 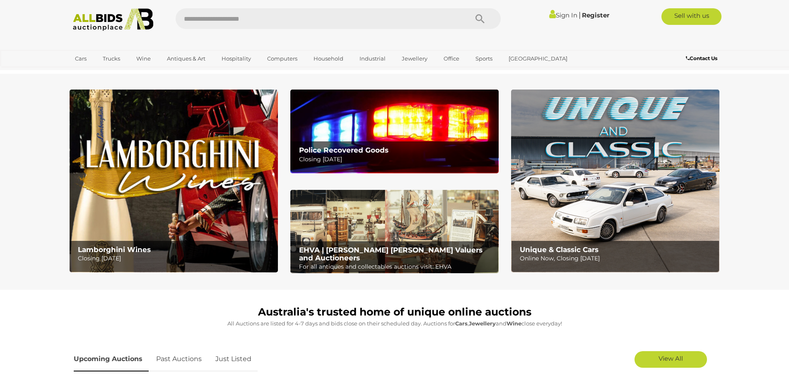 What do you see at coordinates (81, 58) in the screenshot?
I see `a: Cars` at bounding box center [81, 58].